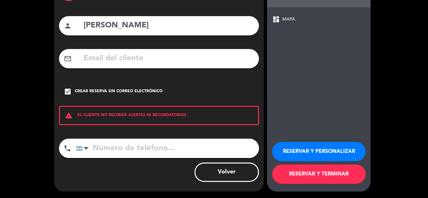  Describe the element at coordinates (319, 152) in the screenshot. I see `button: RESERVAR Y PERSONALIZAR` at that location.